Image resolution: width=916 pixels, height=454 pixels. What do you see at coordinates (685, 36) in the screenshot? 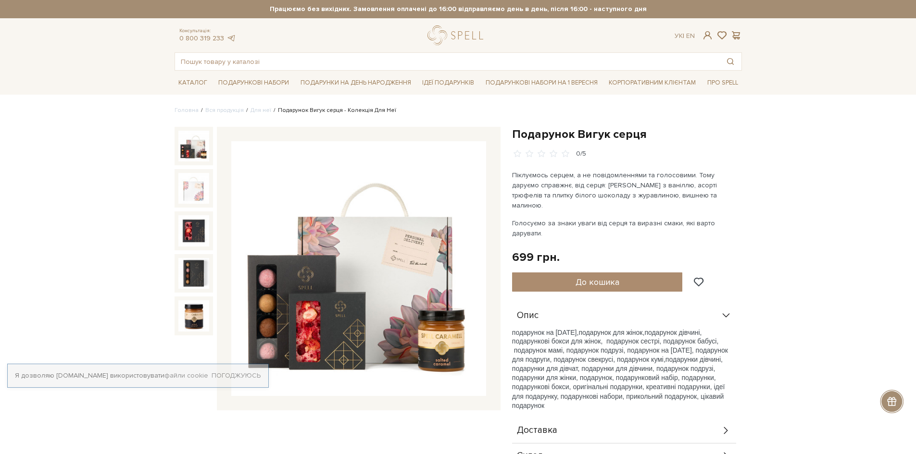
I see `div: Ук` at bounding box center [685, 36].